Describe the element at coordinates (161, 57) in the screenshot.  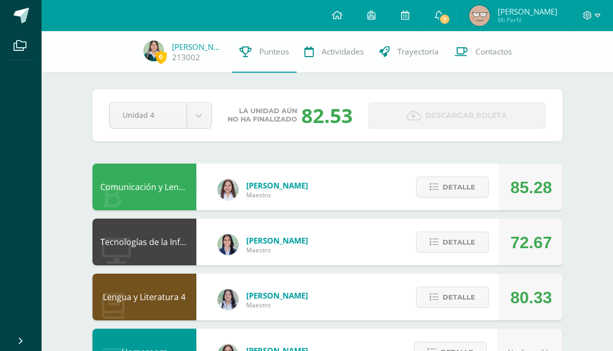
I see `span: 0` at that location.